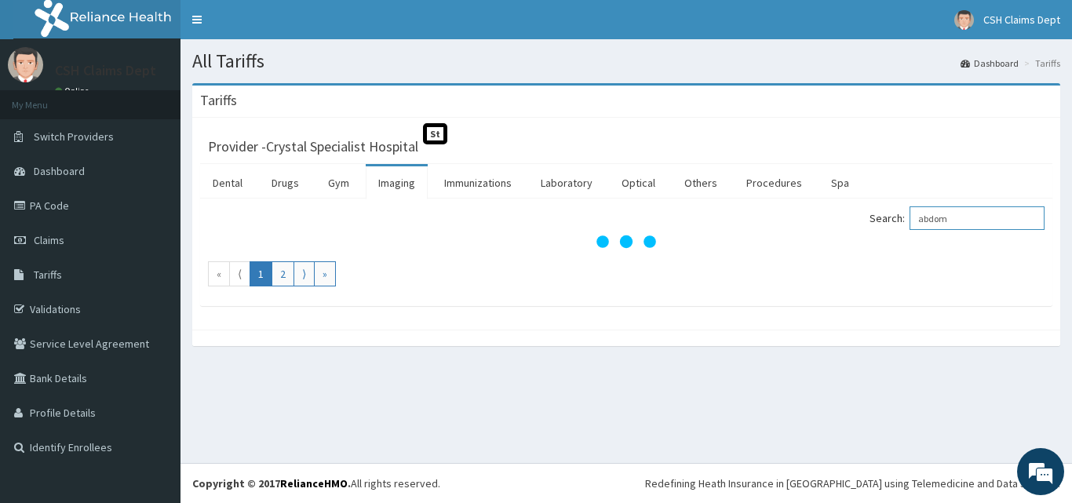 This screenshot has height=503, width=1072. What do you see at coordinates (314, 484) in the screenshot?
I see `a: RelianceHMO` at bounding box center [314, 484].